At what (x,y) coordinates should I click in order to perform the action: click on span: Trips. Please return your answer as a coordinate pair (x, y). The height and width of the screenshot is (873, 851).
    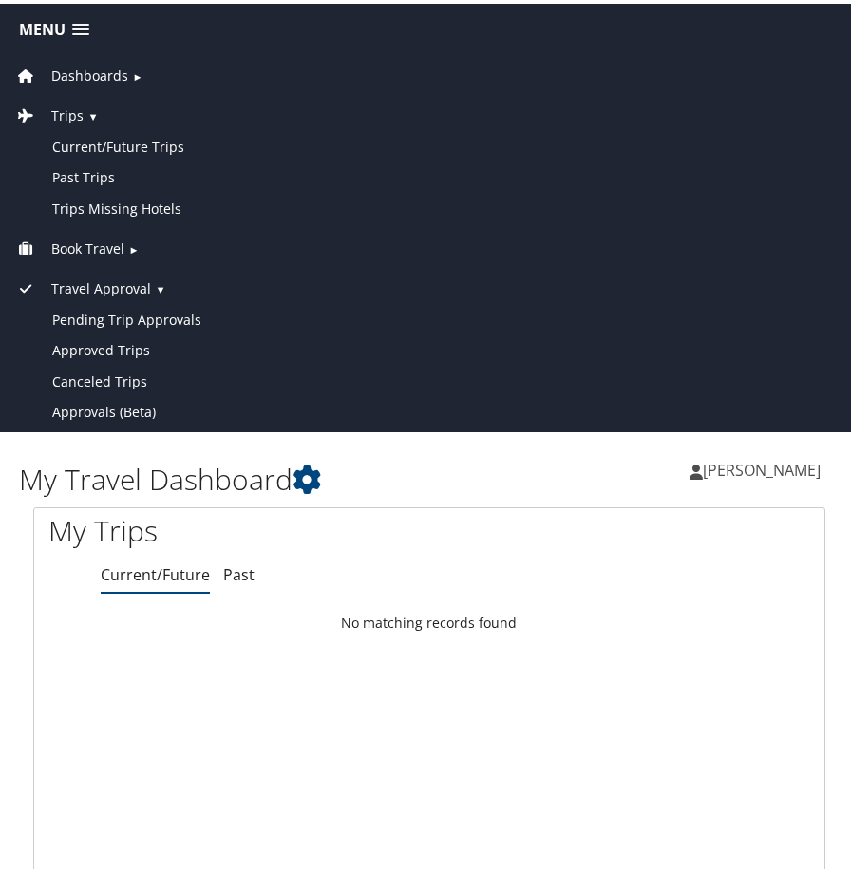
    Looking at the image, I should click on (67, 112).